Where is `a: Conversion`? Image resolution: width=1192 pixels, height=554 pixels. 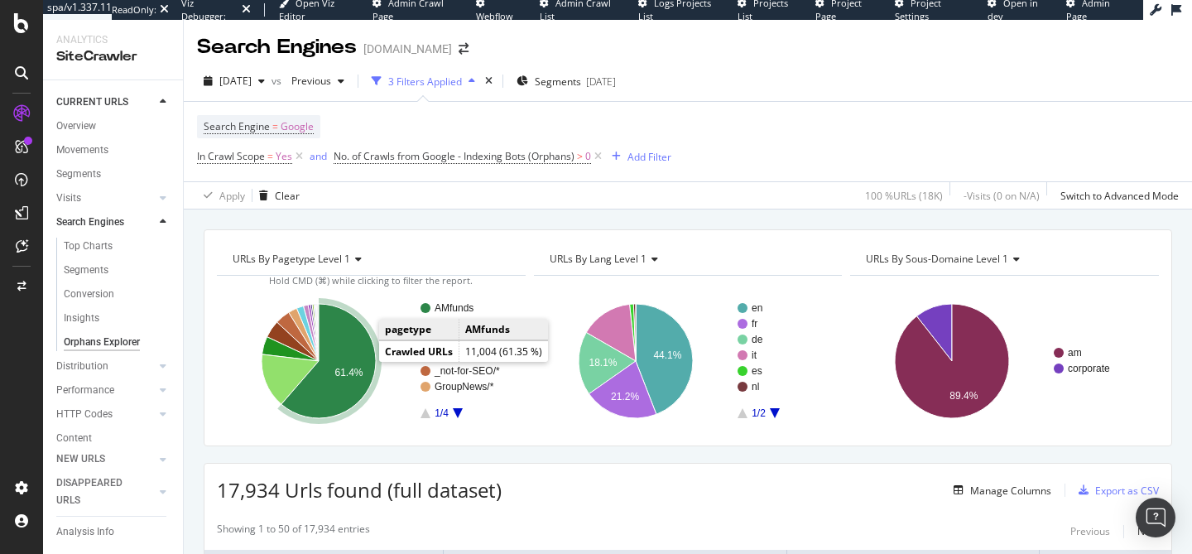 a: Conversion is located at coordinates (118, 294).